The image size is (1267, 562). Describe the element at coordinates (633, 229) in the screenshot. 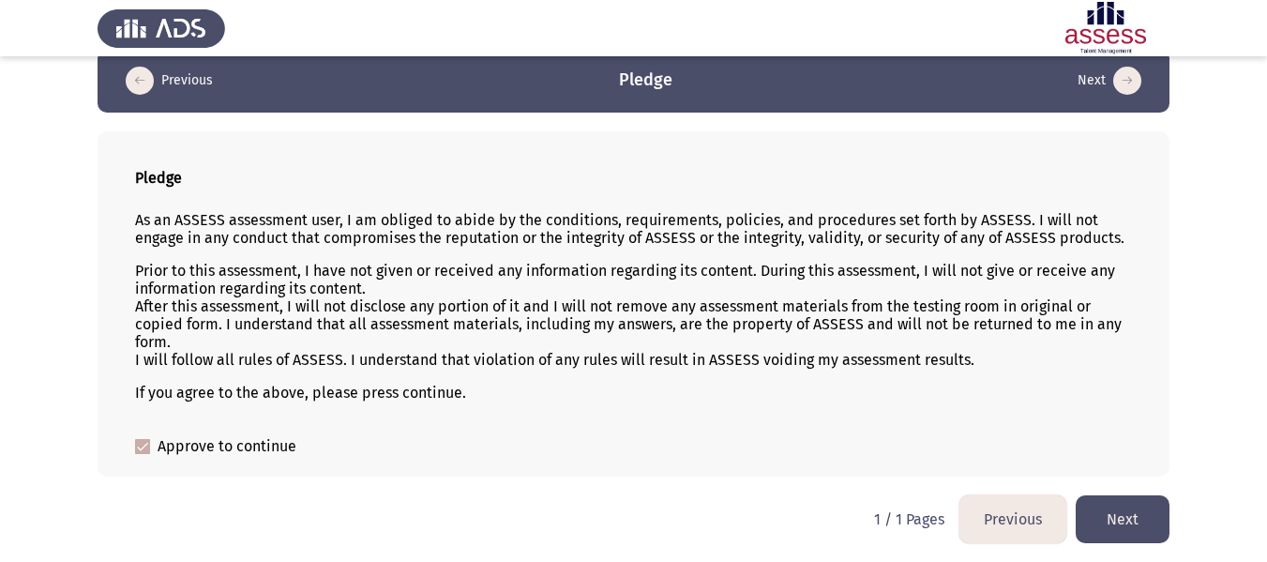

I see `p: As an ASSESS assessment user, I am obliged to abide by the conditions, requirements, policies, an...` at that location.